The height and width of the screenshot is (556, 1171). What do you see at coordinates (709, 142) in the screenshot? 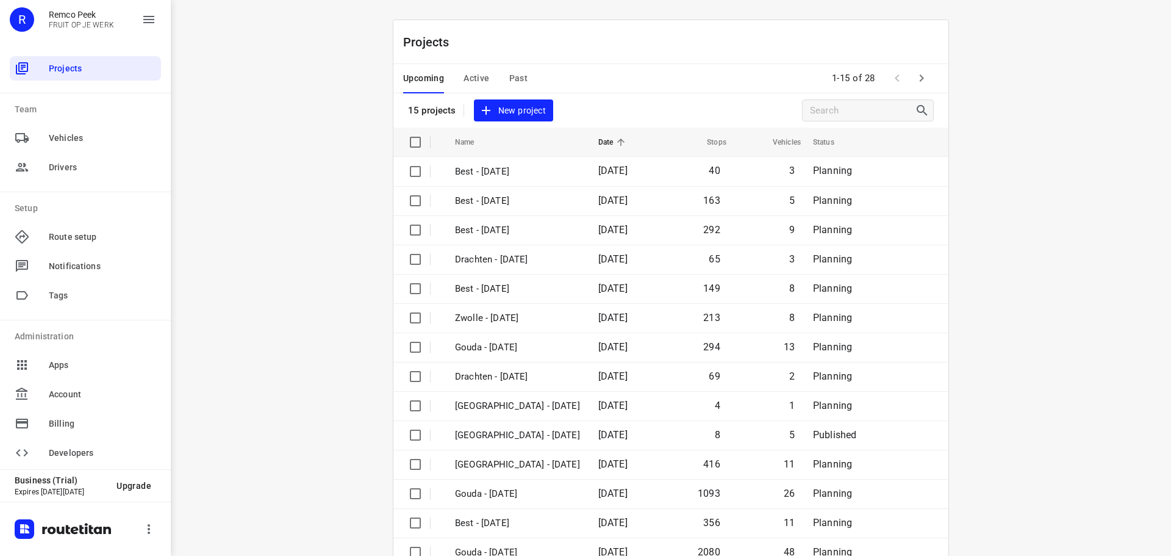
I see `span: Stops` at bounding box center [709, 142].